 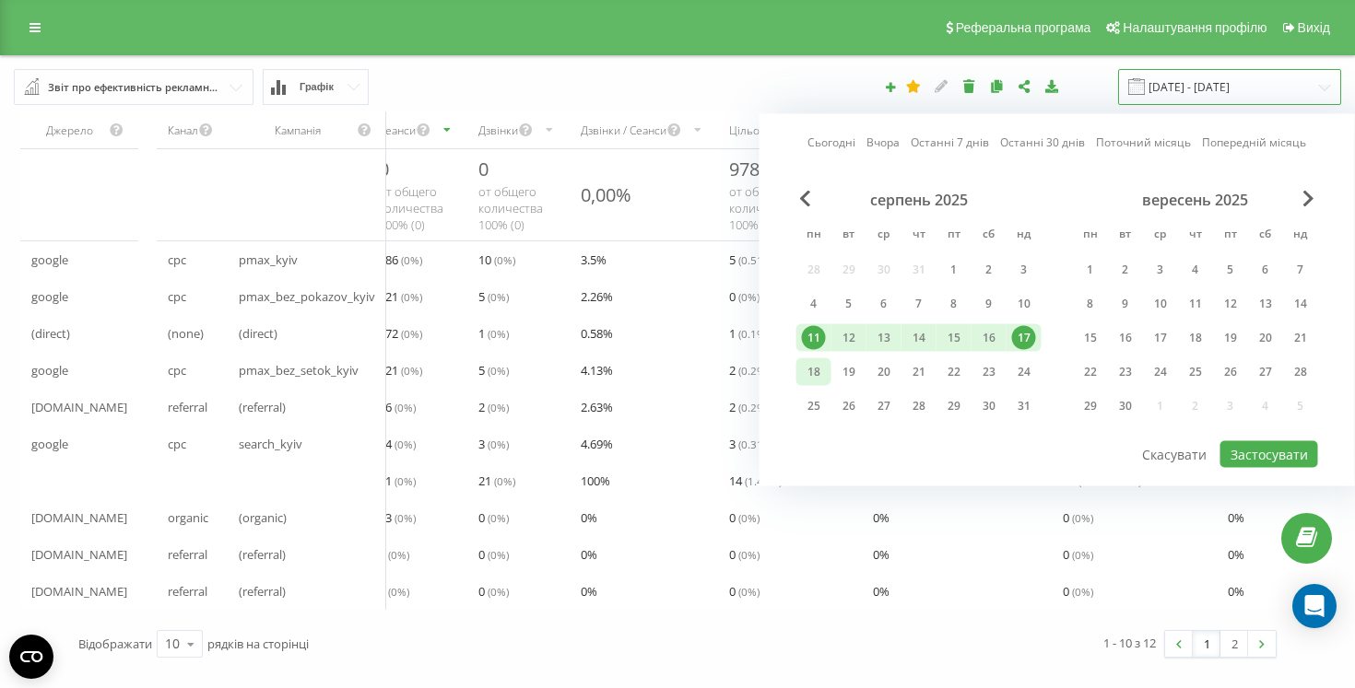 I want to click on span: от общего количества 100% ( 0 ), so click(x=510, y=208).